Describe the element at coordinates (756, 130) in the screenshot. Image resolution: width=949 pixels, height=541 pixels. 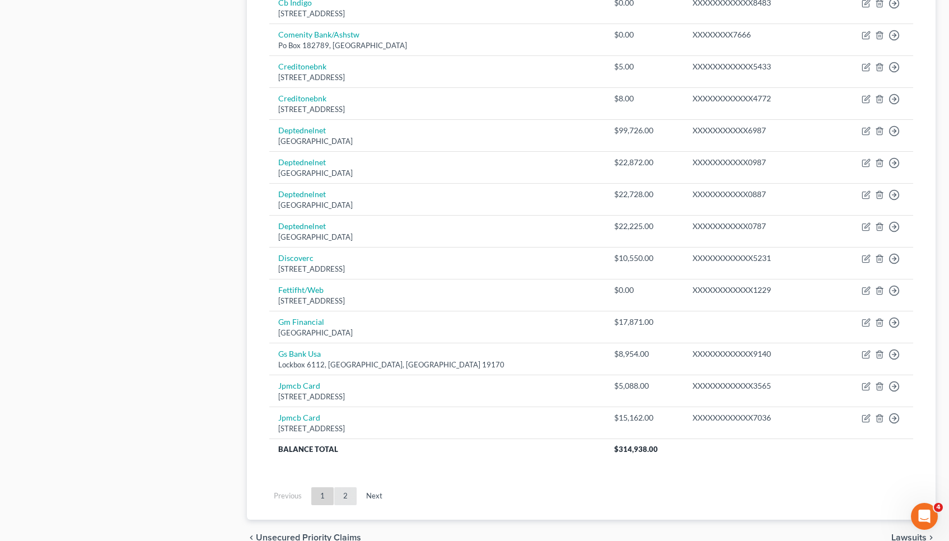
I see `div: XXXXXXXXXXX6987` at that location.